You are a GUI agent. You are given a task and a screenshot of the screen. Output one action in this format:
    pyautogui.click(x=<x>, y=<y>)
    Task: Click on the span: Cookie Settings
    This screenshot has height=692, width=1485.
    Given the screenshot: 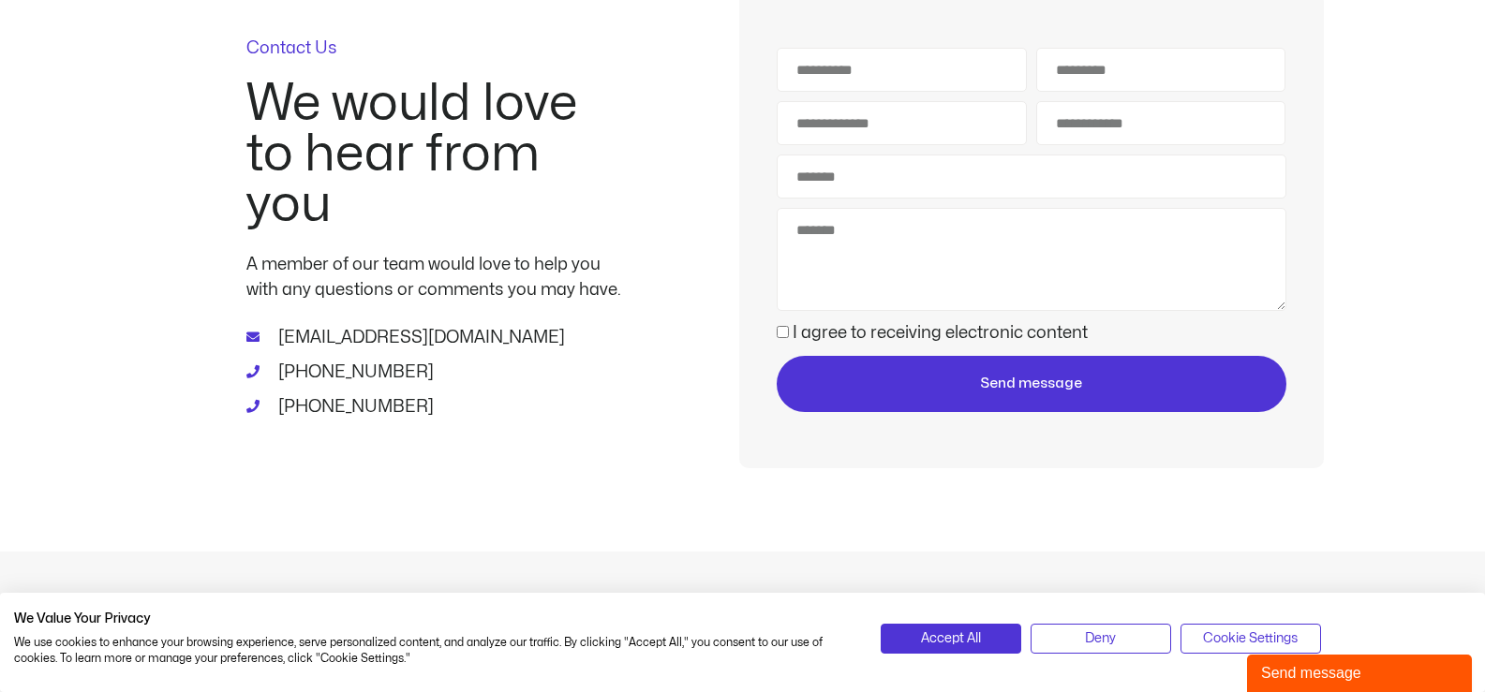 What is the action you would take?
    pyautogui.click(x=1250, y=639)
    